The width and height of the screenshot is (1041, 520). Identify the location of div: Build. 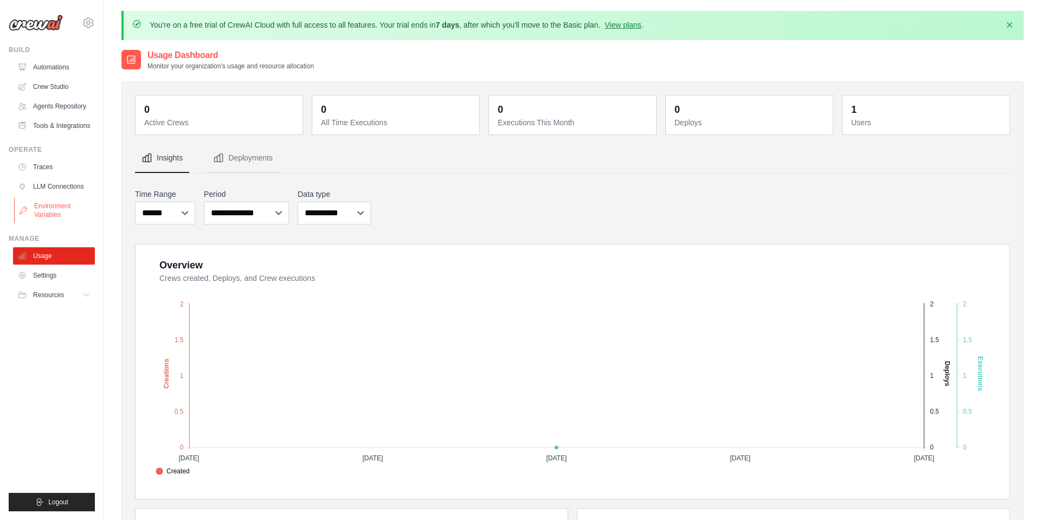
(51, 50).